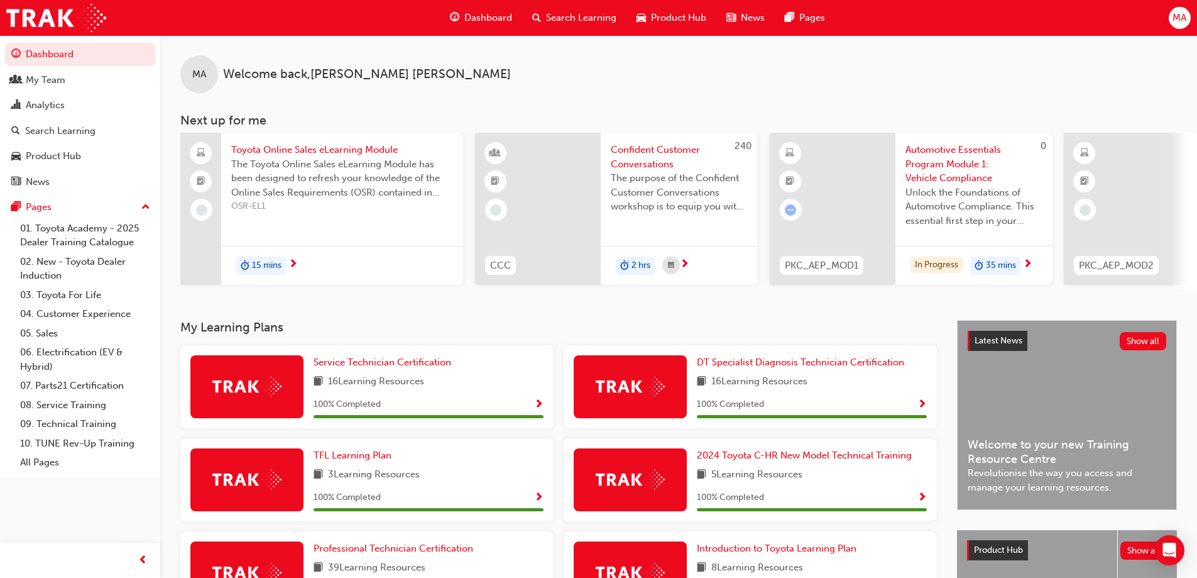 The width and height of the screenshot is (1197, 578). Describe the element at coordinates (559, 327) in the screenshot. I see `h3: My Learning Plans` at that location.